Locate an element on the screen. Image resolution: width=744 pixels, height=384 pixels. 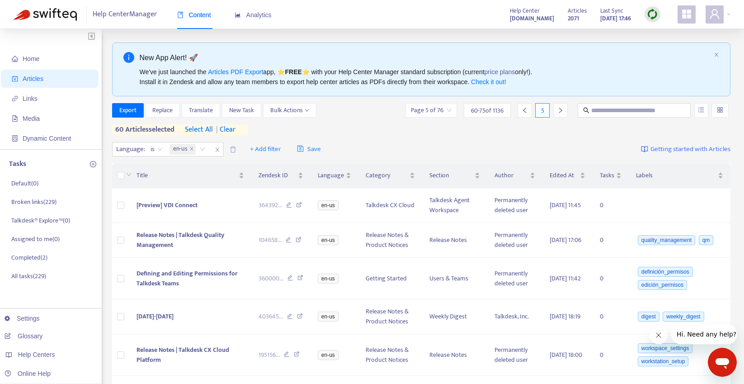
strong: 2071 is located at coordinates (573, 19).